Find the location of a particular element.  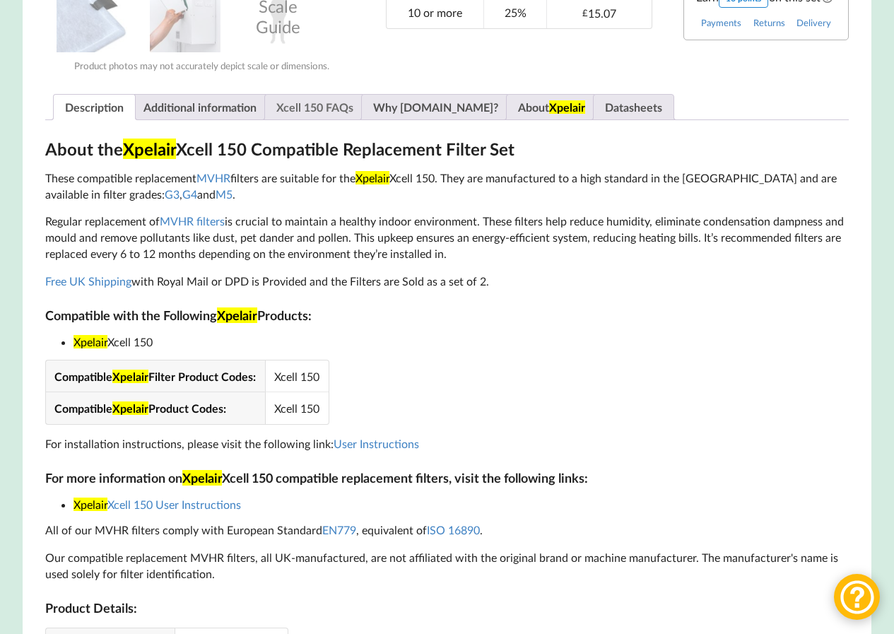

p: Regular replacement of is crucial to maintain a healthy indoor environment. These filters help re... is located at coordinates (448, 238).